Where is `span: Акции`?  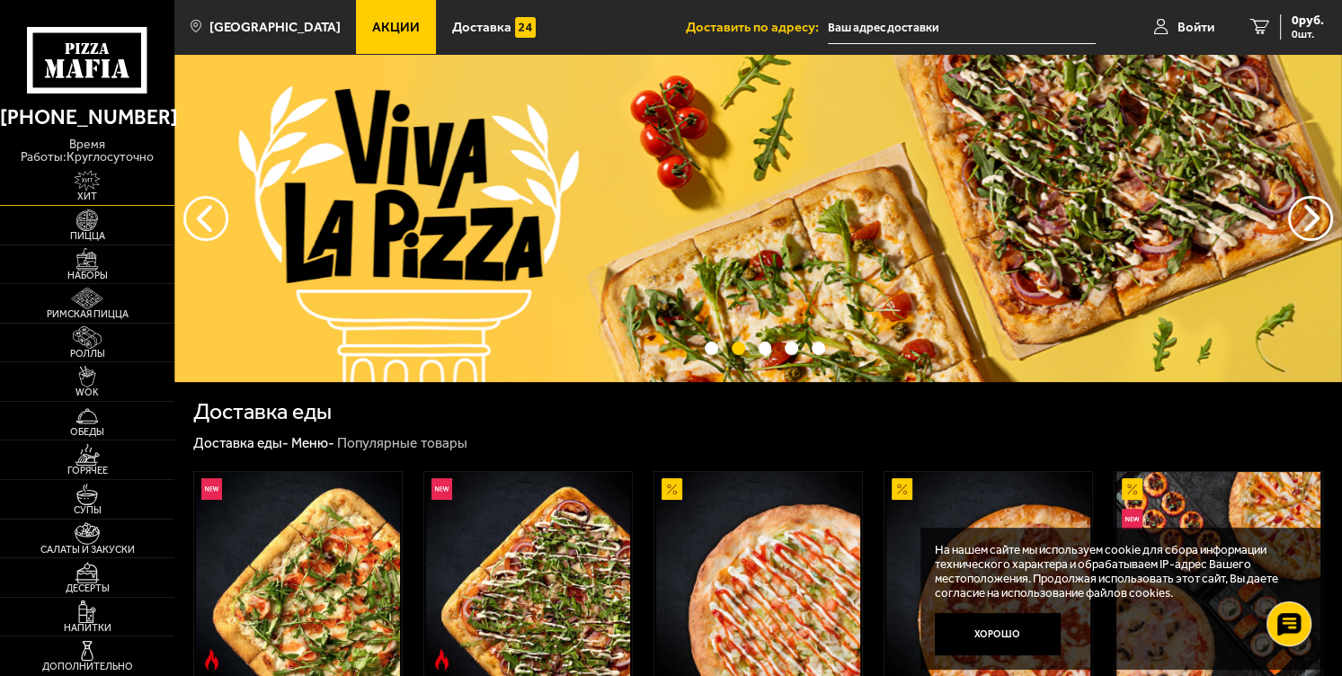
span: Акции is located at coordinates (396, 27).